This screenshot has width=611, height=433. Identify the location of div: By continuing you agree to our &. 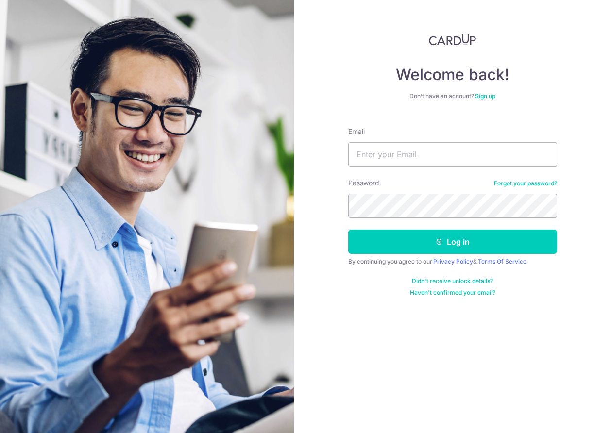
(453, 262).